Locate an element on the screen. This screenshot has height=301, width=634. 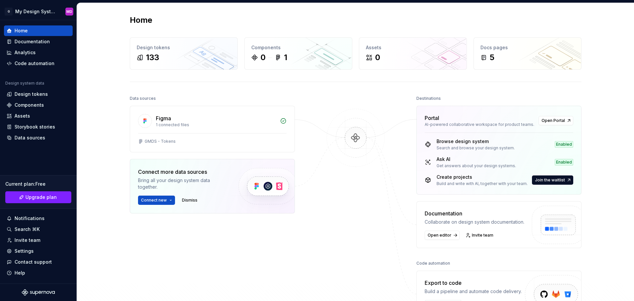
button: Notifications is located at coordinates (38, 218).